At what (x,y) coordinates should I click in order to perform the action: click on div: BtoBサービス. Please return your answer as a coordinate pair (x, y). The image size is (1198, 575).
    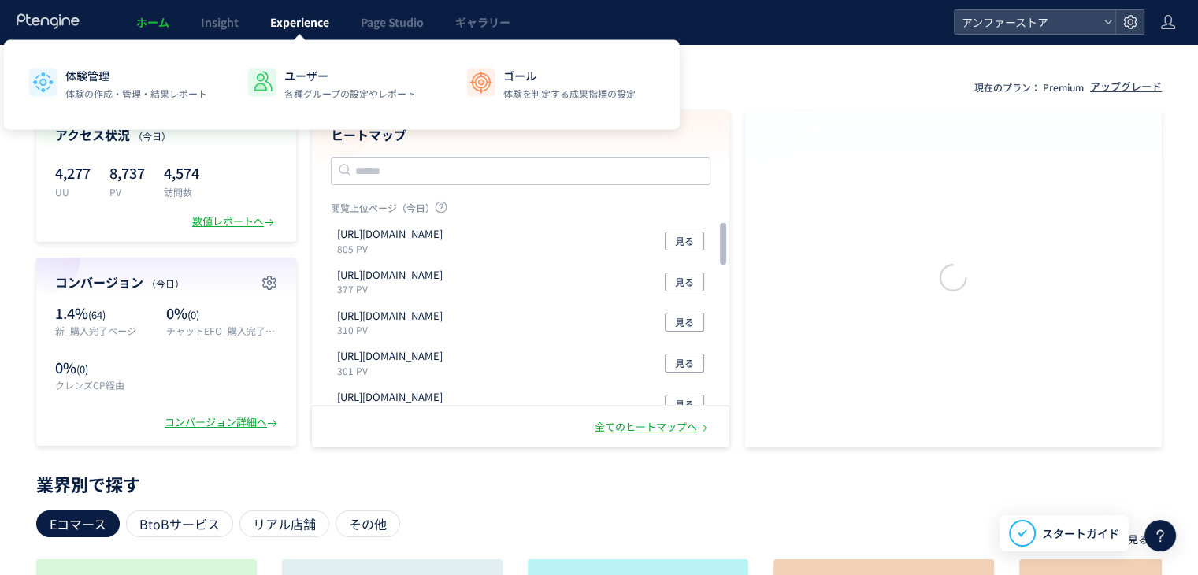
    Looking at the image, I should click on (180, 524).